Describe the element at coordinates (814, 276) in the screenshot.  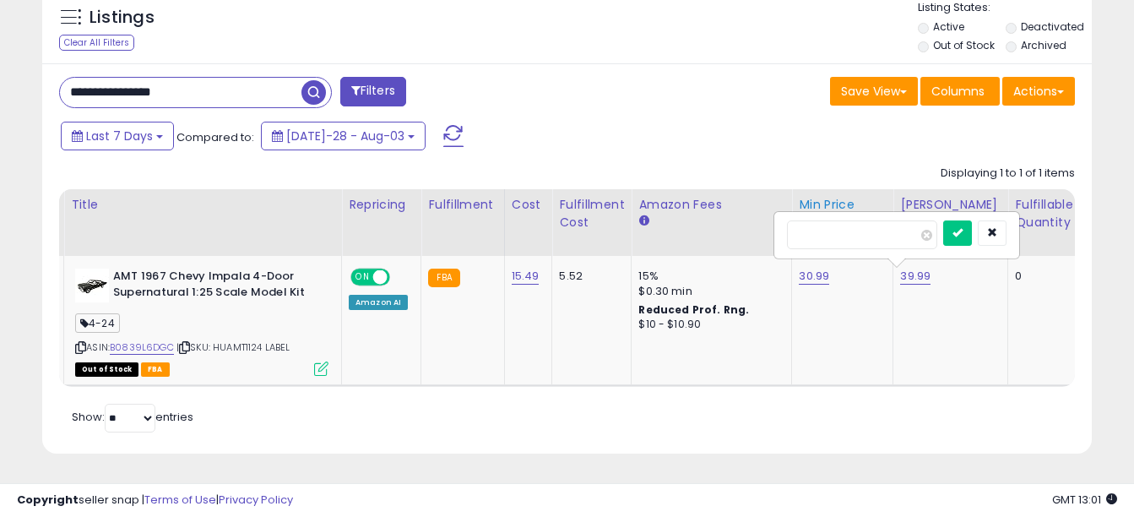
I see `a: 30.99` at that location.